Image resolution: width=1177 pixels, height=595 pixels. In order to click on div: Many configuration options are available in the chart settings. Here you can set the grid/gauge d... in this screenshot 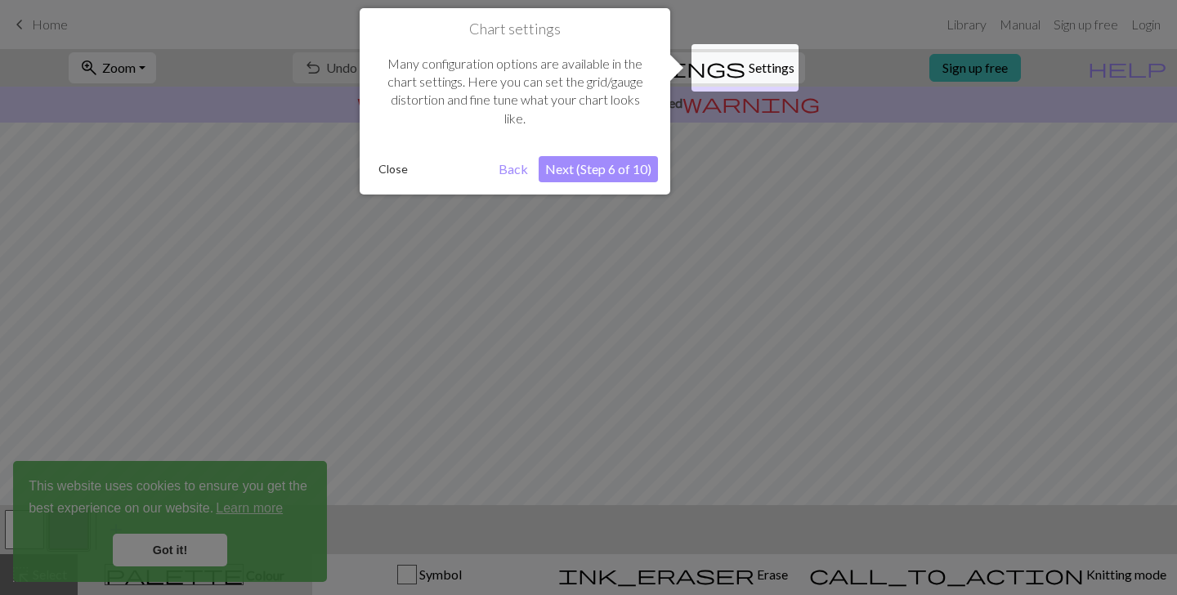, I will do `click(515, 92)`.